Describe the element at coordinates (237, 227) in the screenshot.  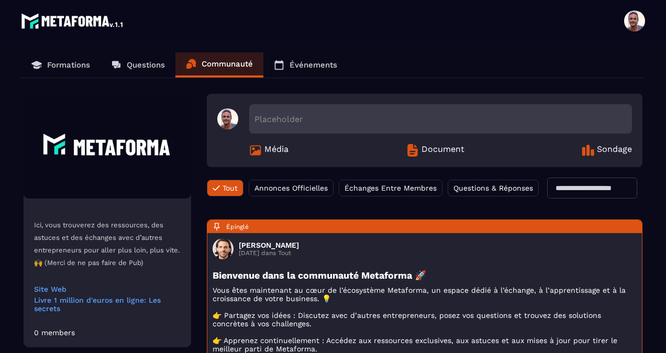
I see `span: Épinglé` at that location.